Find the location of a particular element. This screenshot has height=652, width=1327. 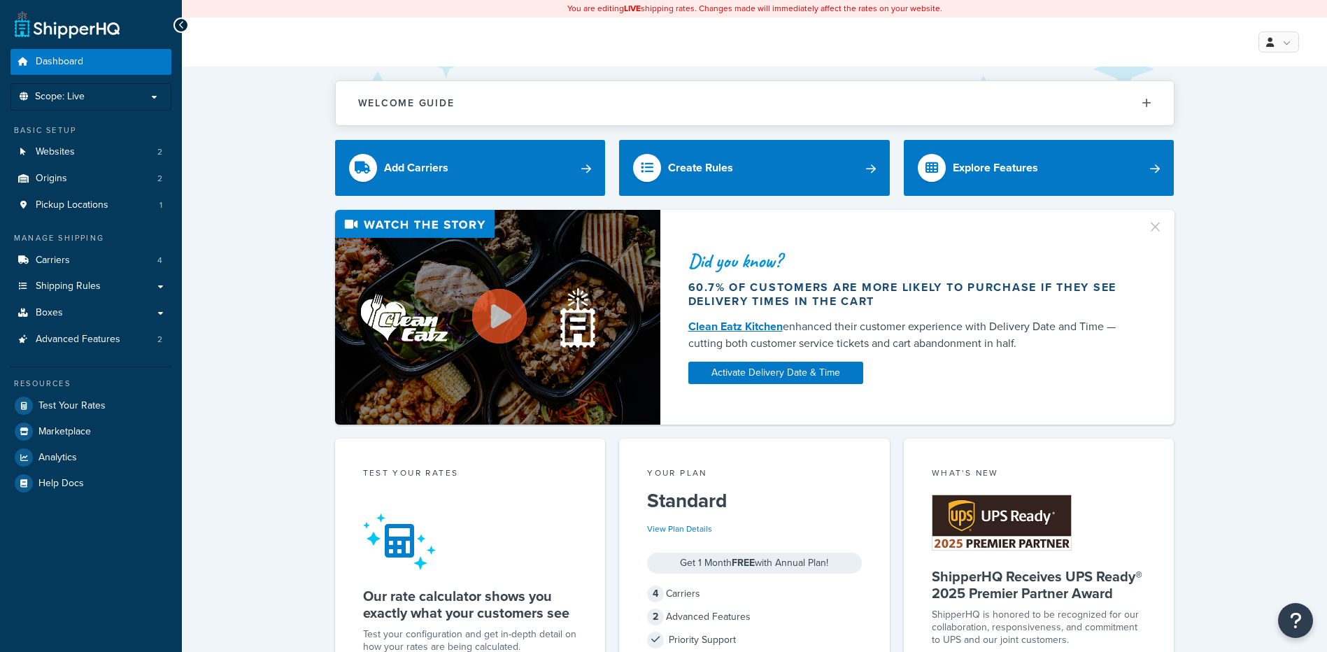

div: Explore Features is located at coordinates (996, 168).